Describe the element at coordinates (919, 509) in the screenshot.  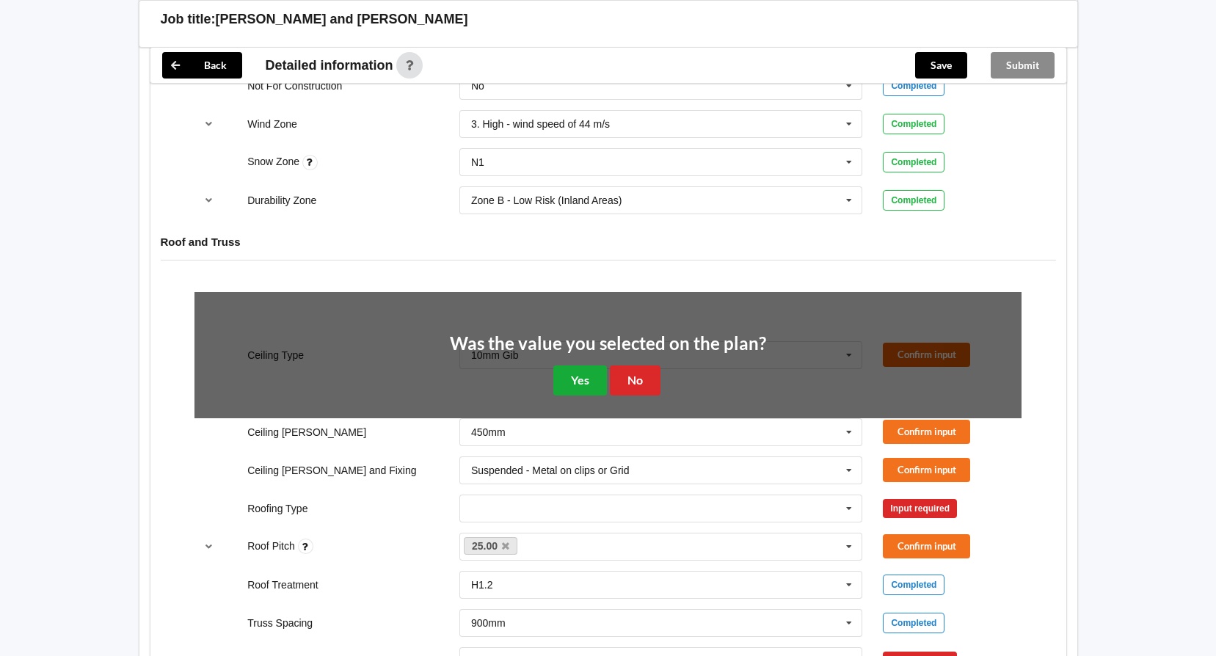
I see `div: Input required` at that location.